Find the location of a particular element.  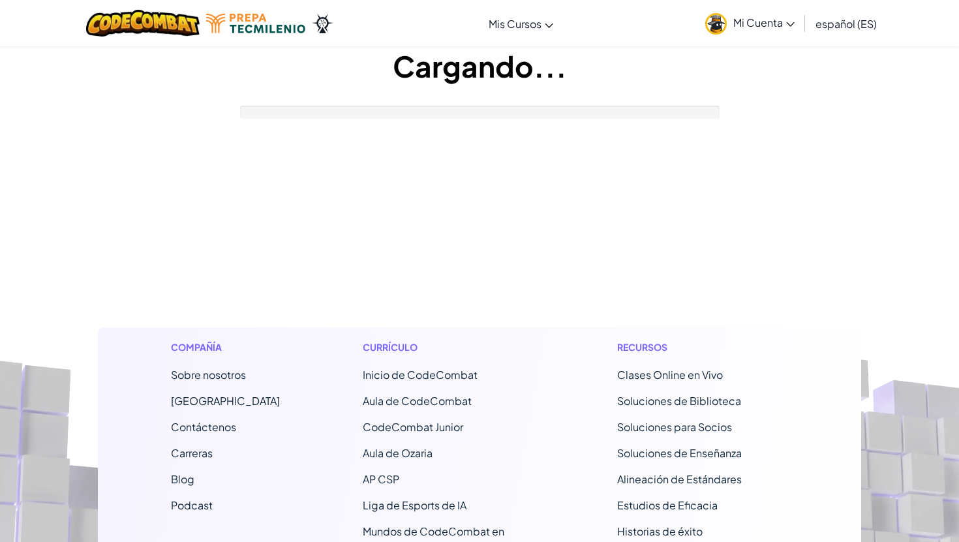

a: Podcast is located at coordinates (192, 505).